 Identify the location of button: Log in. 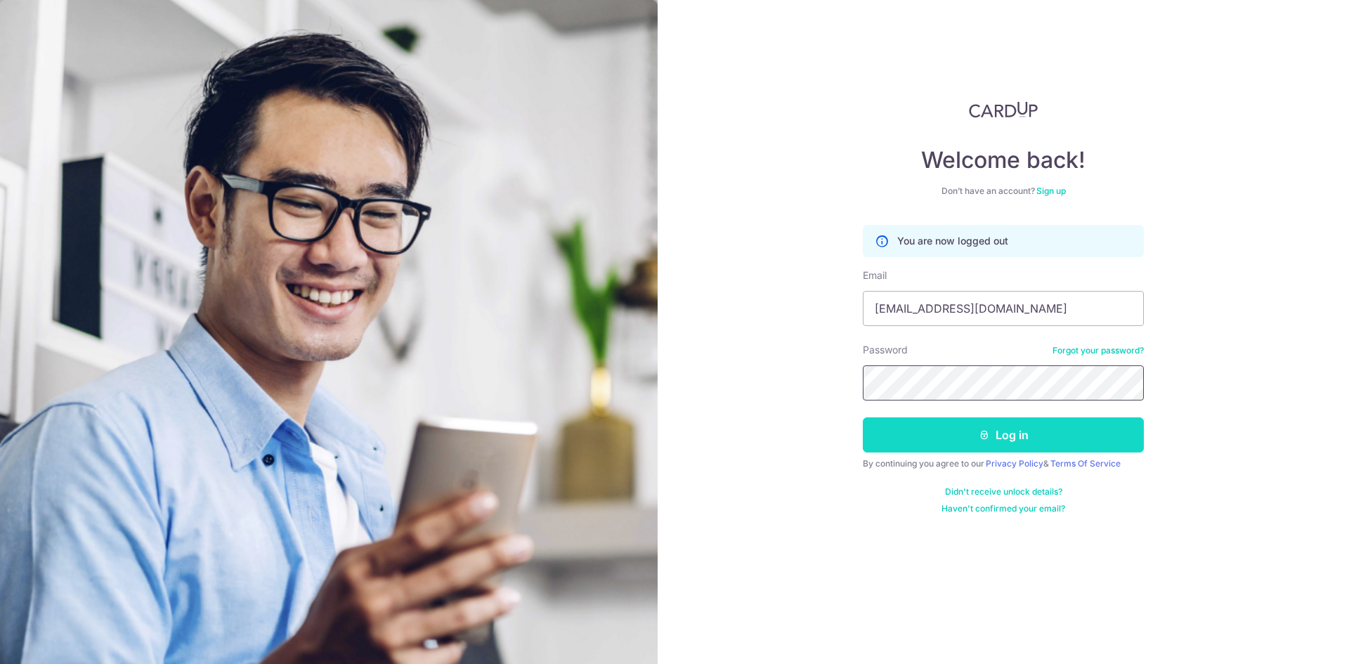
(1003, 435).